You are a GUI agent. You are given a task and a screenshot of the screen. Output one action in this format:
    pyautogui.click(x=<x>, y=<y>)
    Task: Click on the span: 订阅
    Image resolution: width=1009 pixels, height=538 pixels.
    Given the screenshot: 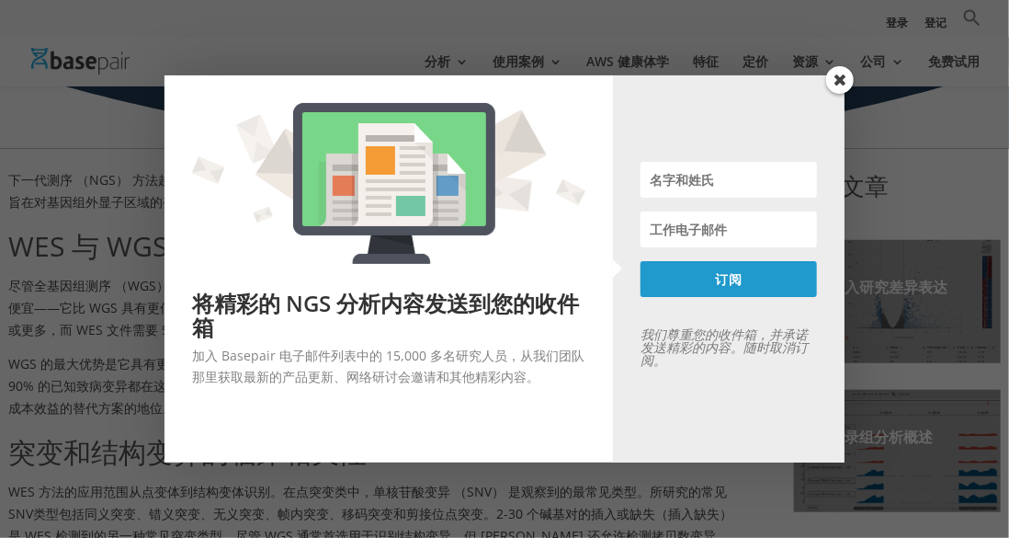 What is the action you would take?
    pyautogui.click(x=729, y=278)
    